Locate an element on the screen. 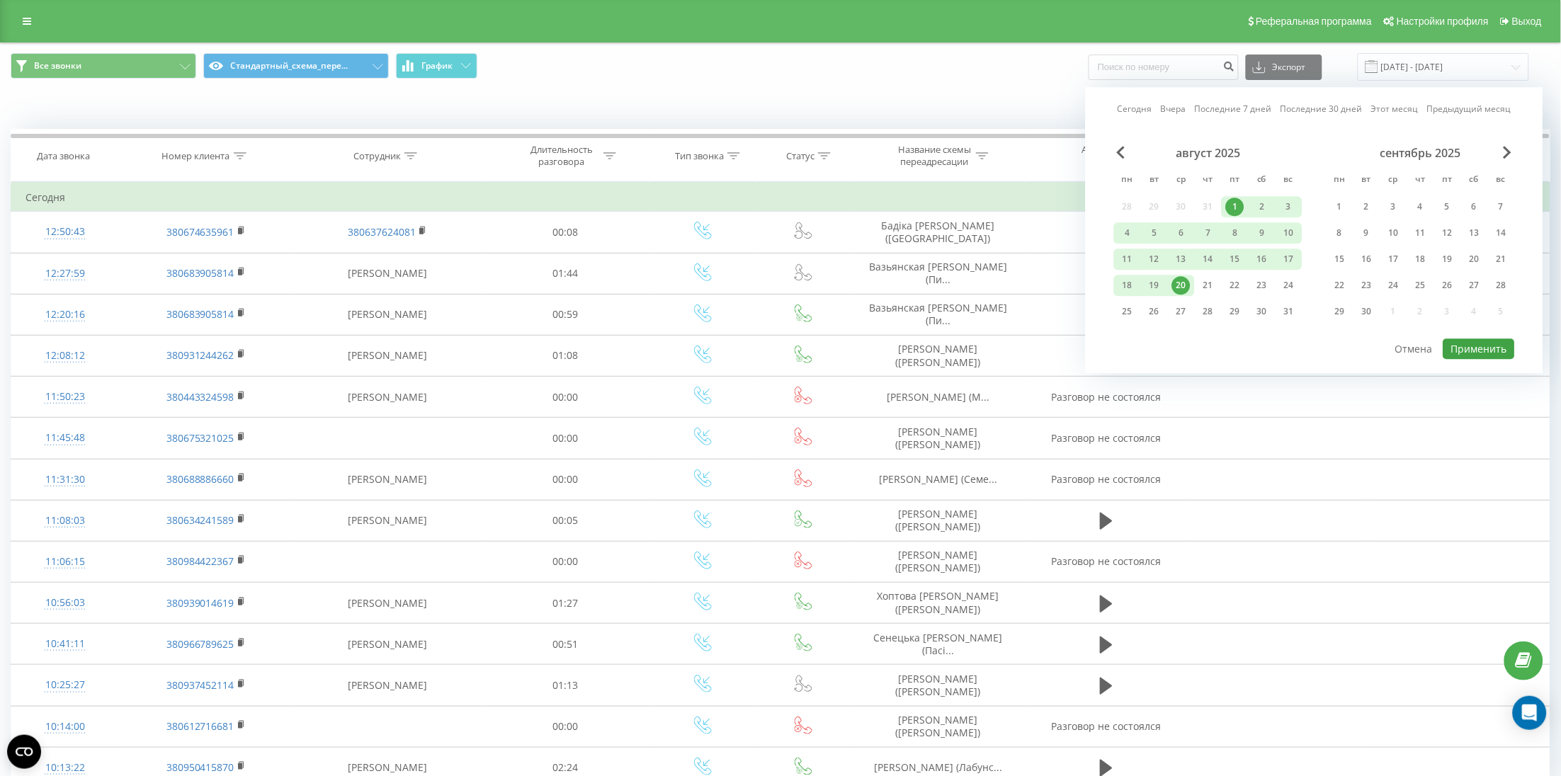  a: Последние 7 дней is located at coordinates (1233, 109).